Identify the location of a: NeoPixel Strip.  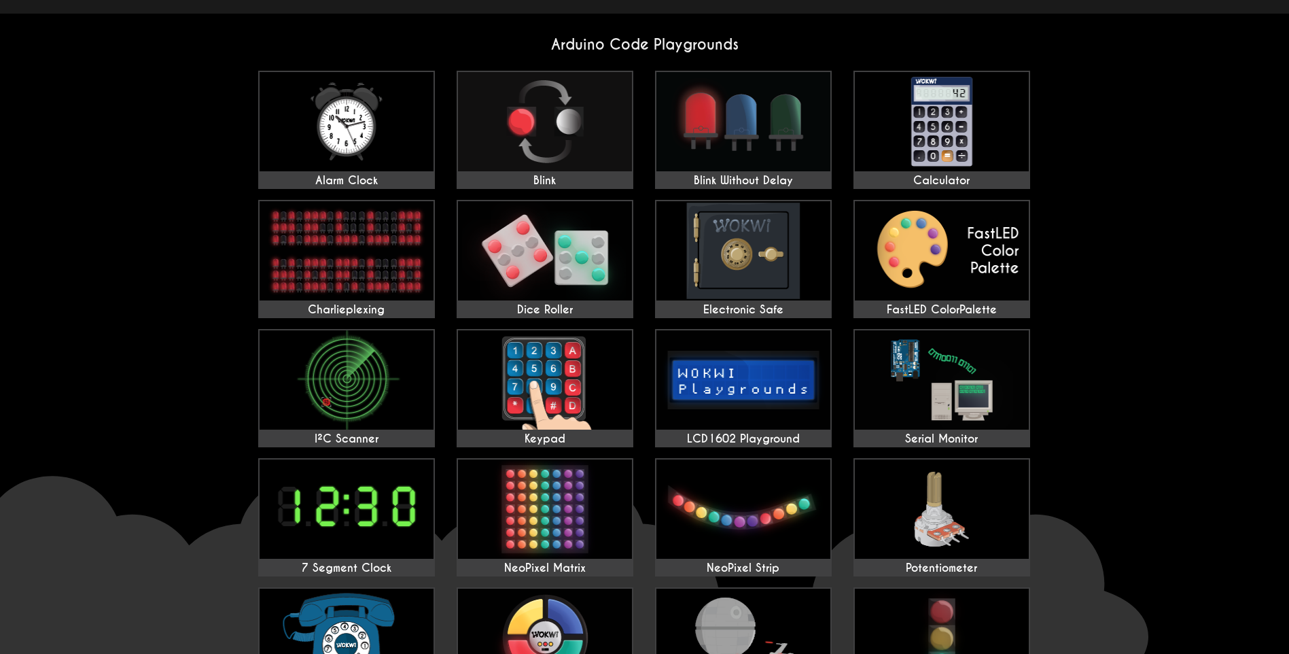
(744, 517).